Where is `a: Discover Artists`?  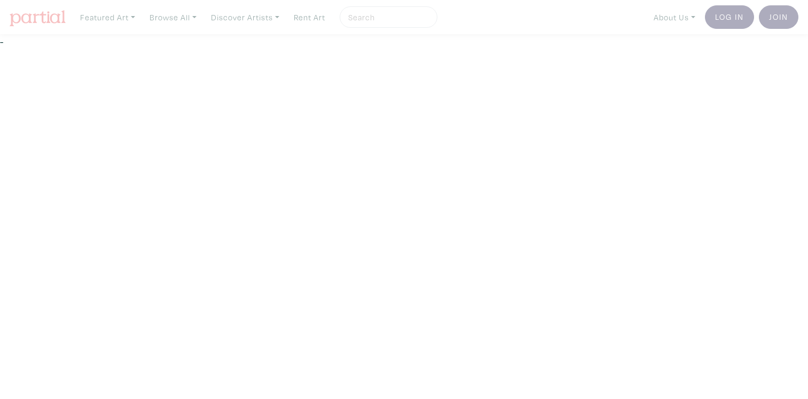
a: Discover Artists is located at coordinates (245, 17).